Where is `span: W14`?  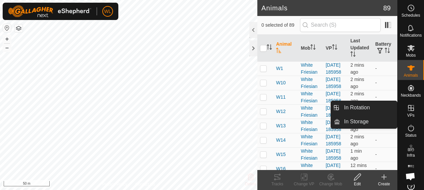
span: W14 is located at coordinates (281, 140).